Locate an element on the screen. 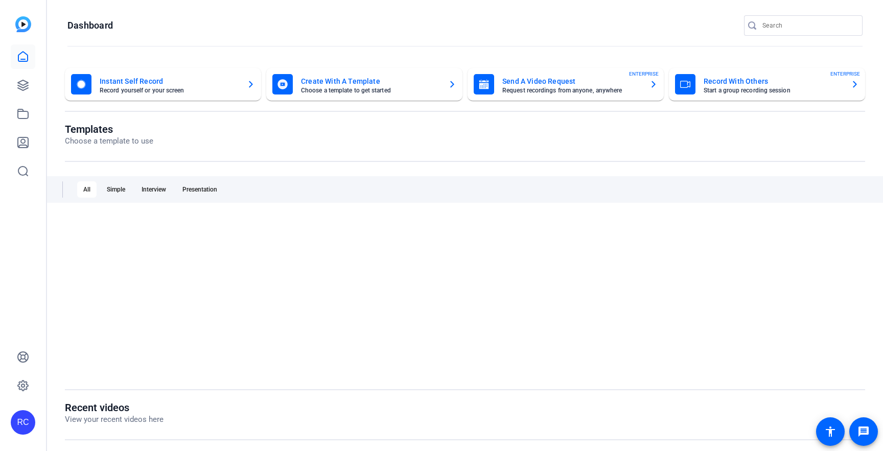 The height and width of the screenshot is (451, 883). mat-card-title: Instant Self Record is located at coordinates (169, 81).